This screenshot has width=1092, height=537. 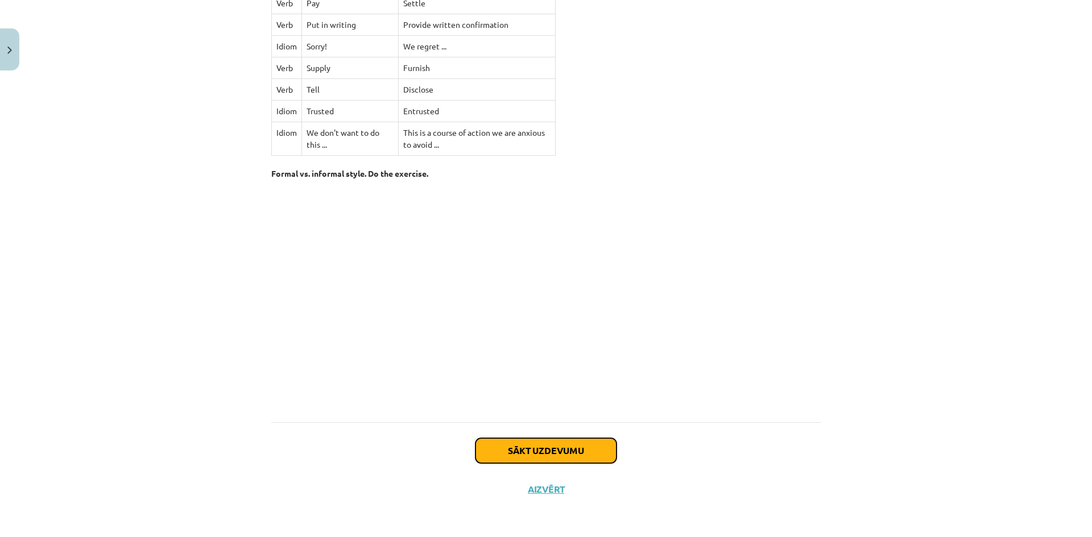 What do you see at coordinates (477, 138) in the screenshot?
I see `td: This is a course of action we are anxious to avoid ...` at bounding box center [477, 138].